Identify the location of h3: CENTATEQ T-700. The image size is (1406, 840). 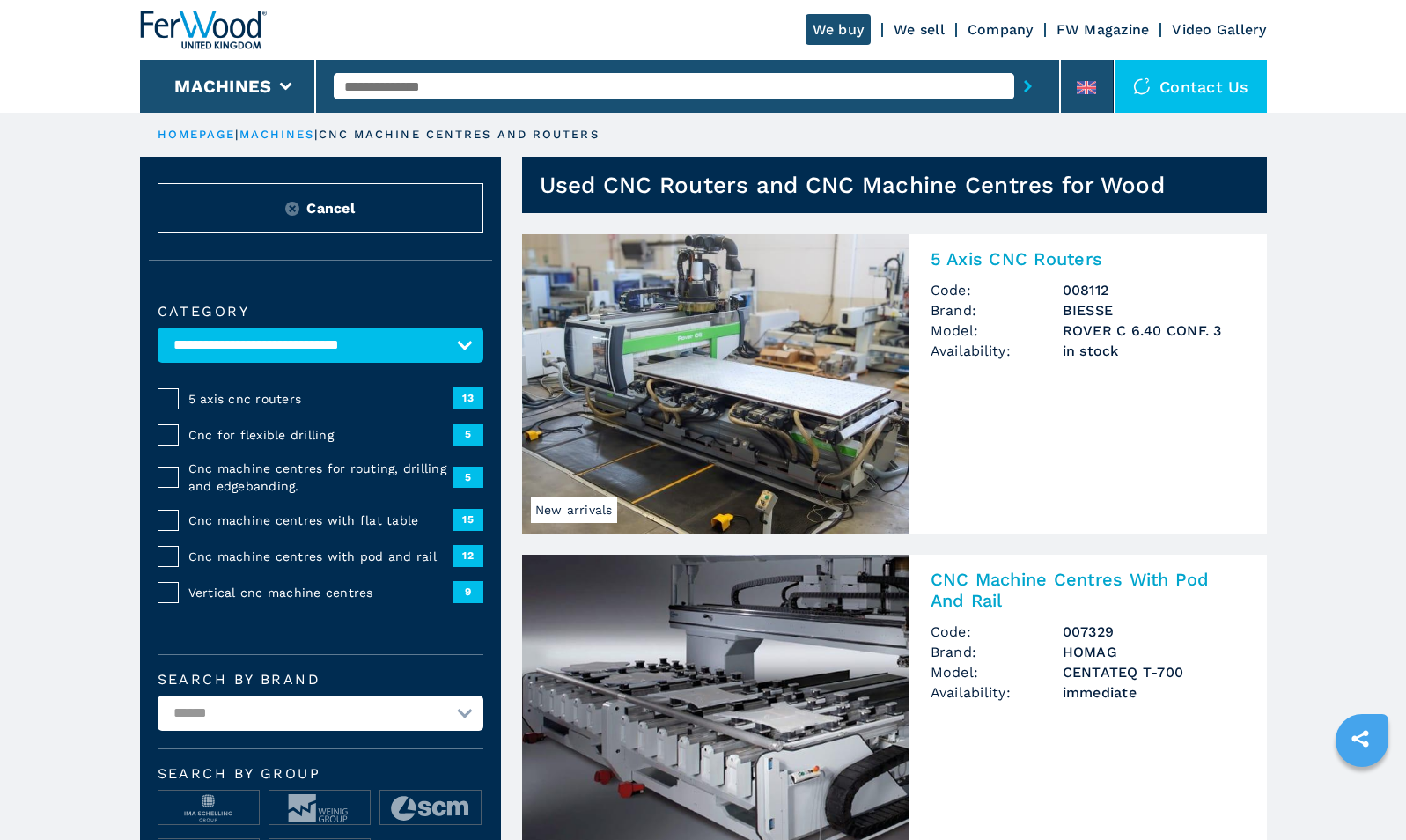
(1155, 672).